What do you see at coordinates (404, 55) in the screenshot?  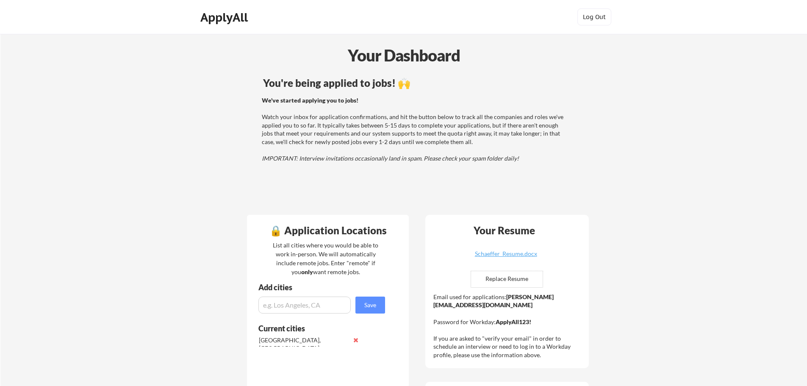 I see `div: Your Dashboard` at bounding box center [404, 55].